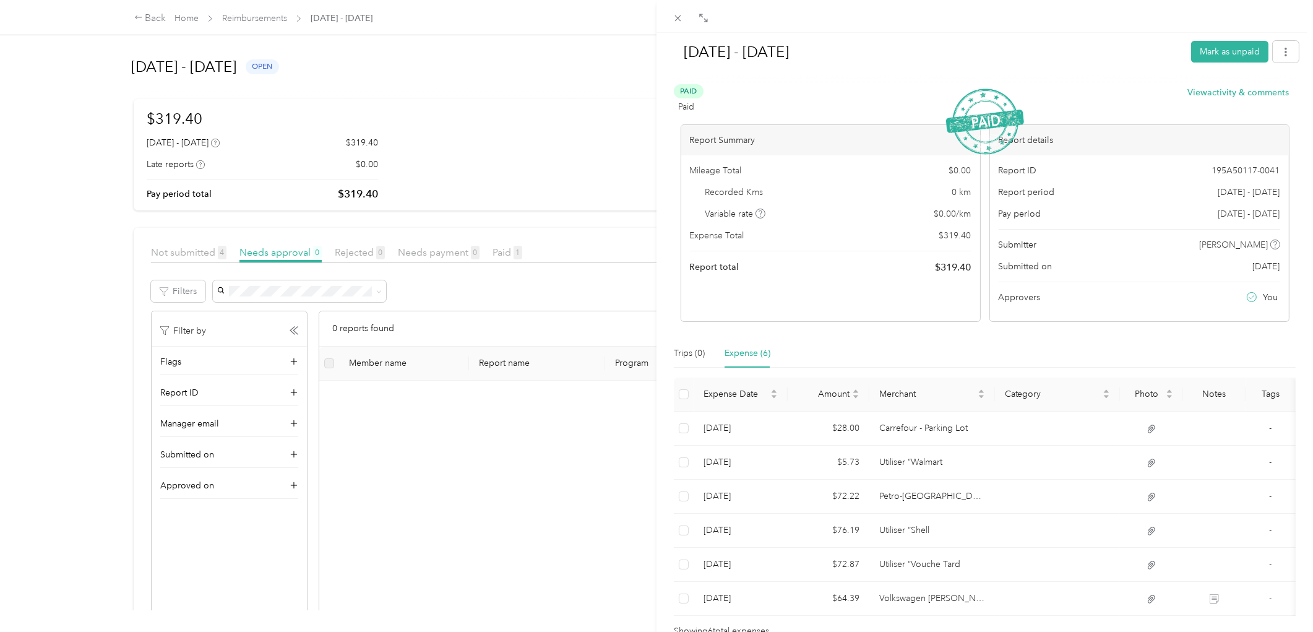 The height and width of the screenshot is (632, 1313). I want to click on span: Pay period, so click(1019, 213).